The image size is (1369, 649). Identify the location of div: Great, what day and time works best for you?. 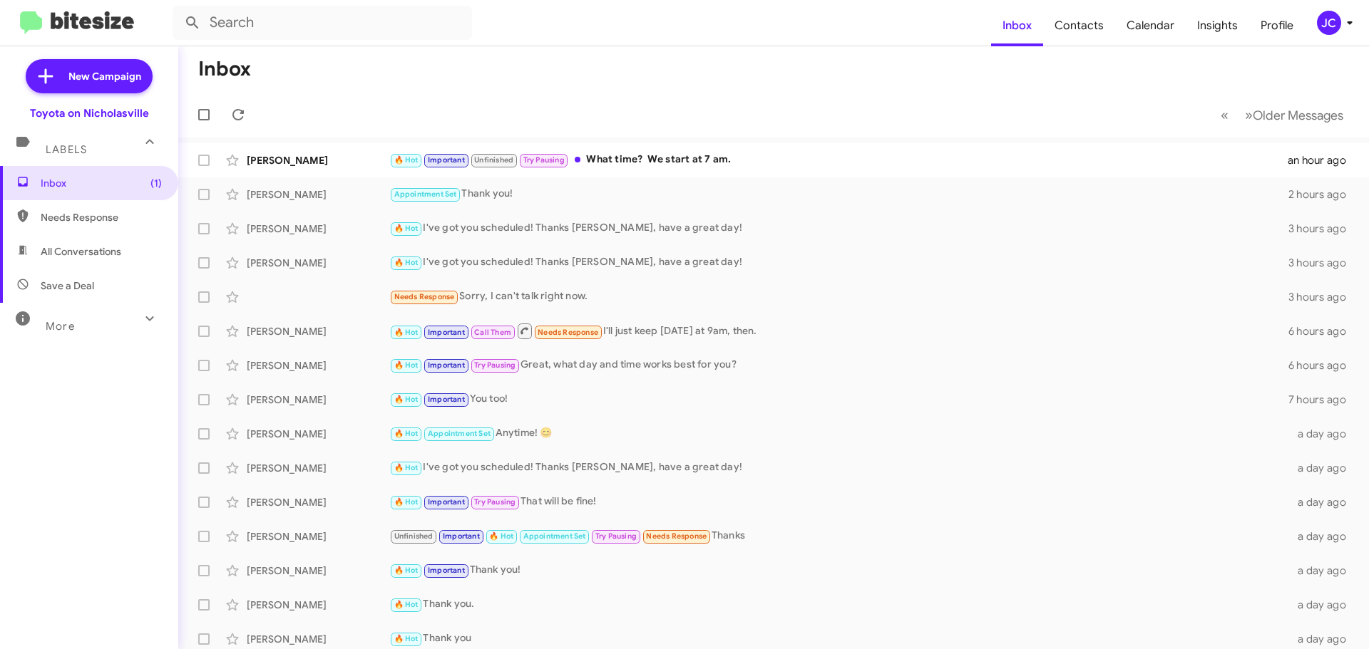
(838, 365).